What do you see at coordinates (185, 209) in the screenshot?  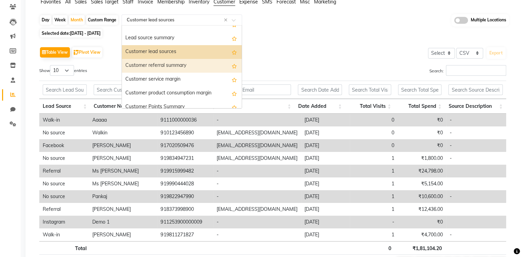 I see `td: 918373998900` at bounding box center [185, 209].